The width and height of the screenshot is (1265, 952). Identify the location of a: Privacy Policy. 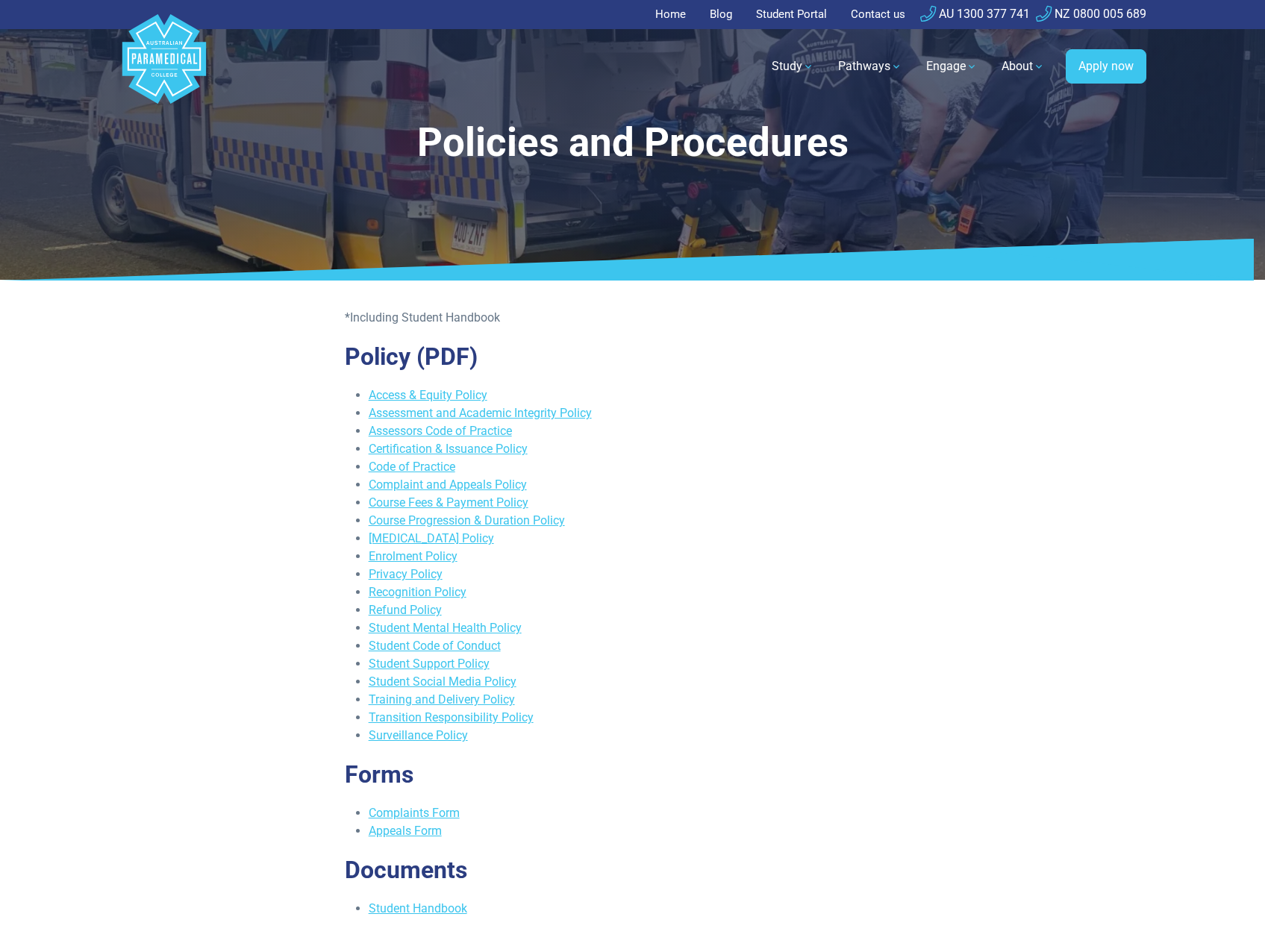
(405, 574).